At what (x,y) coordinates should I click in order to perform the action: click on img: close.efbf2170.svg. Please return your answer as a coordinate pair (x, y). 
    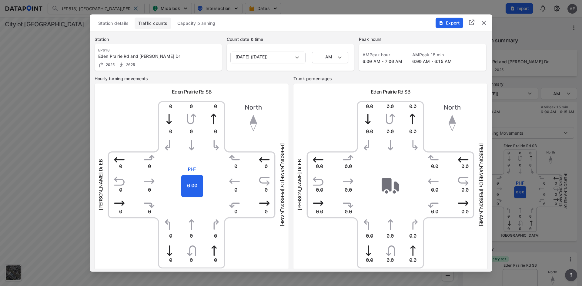
    Looking at the image, I should click on (484, 23).